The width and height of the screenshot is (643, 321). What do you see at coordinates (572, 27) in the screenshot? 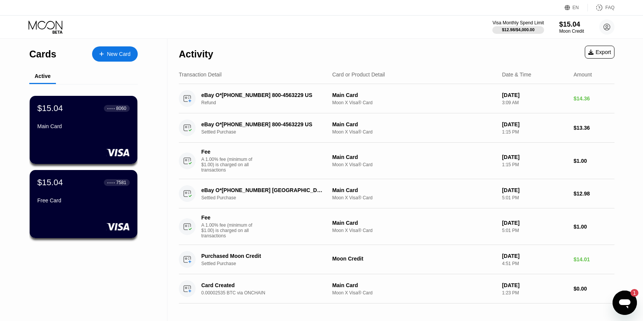
I see `div: $15.04Moon Credit` at bounding box center [572, 27].